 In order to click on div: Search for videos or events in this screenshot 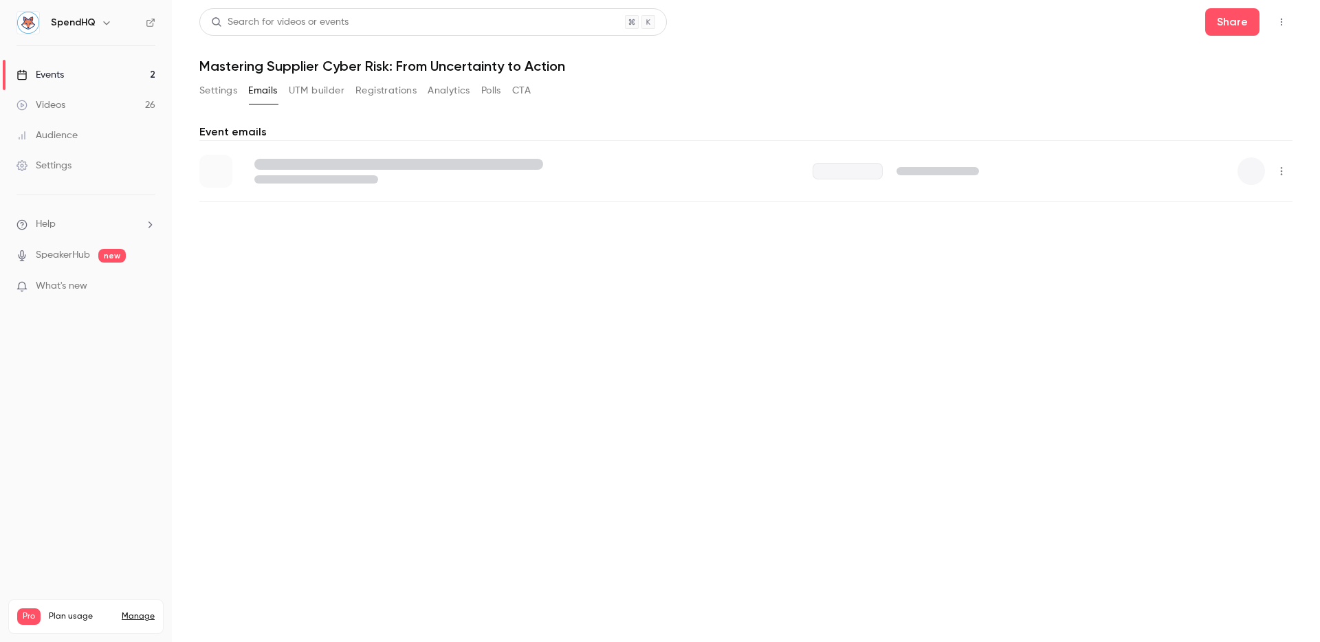, I will do `click(280, 22)`.